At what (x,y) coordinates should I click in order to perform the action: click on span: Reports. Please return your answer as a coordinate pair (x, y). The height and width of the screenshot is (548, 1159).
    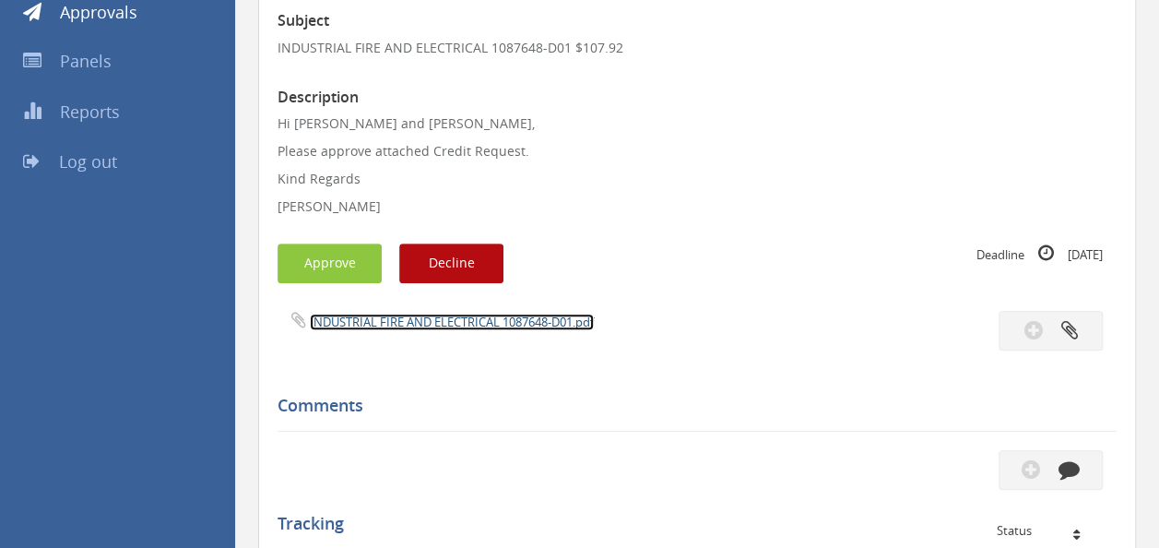
    Looking at the image, I should click on (89, 112).